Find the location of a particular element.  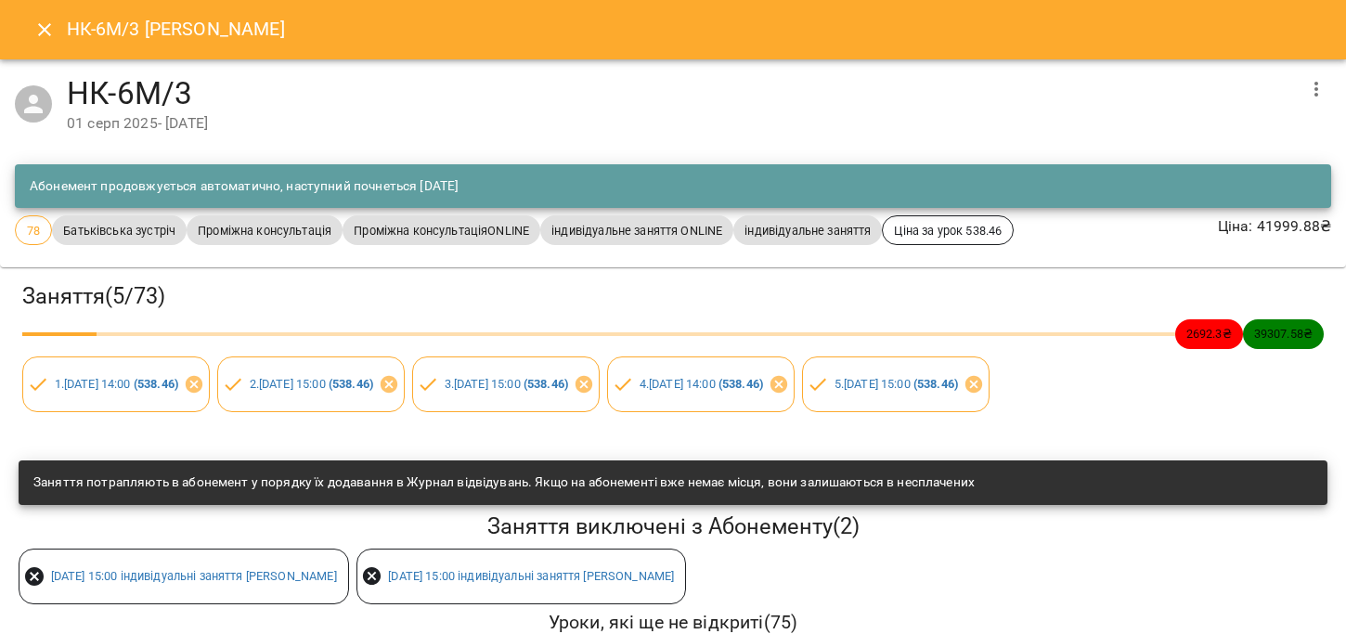

p: Ціна : 41999.88 ₴ is located at coordinates (1275, 227).